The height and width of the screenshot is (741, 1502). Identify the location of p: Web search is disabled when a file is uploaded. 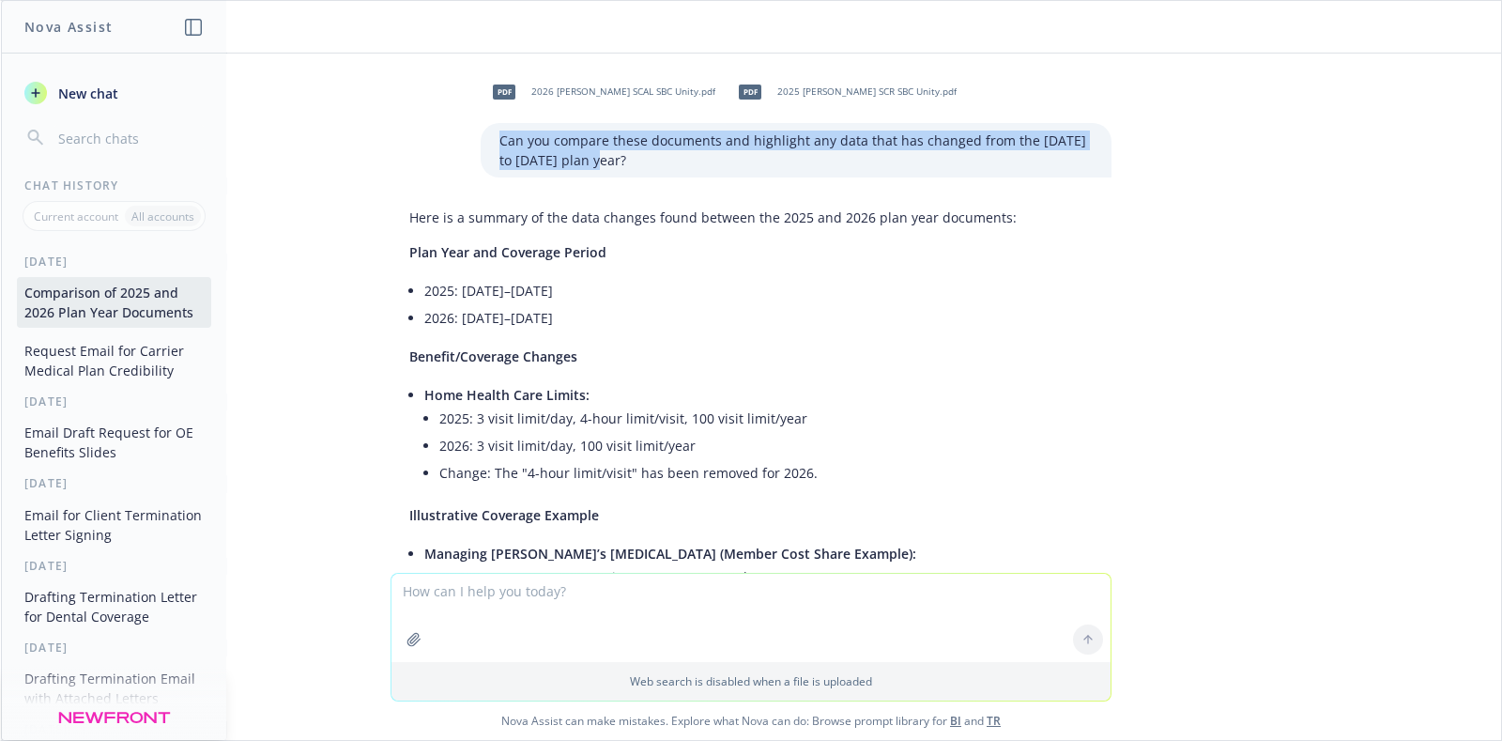
(751, 681).